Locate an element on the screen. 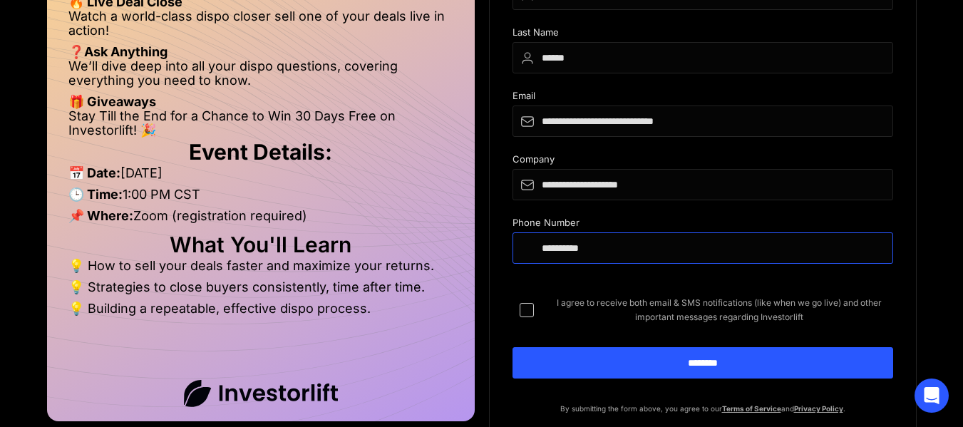 The width and height of the screenshot is (963, 427). a: Terms of Service is located at coordinates (751, 408).